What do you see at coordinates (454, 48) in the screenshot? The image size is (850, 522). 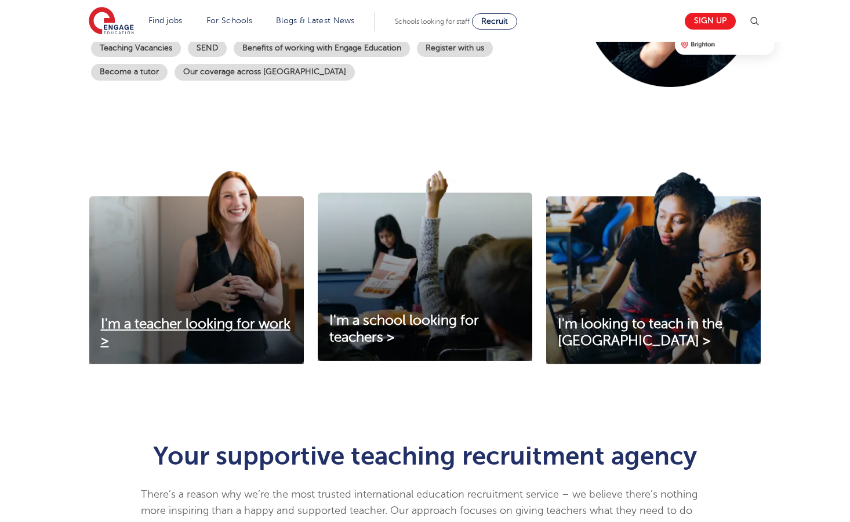 I see `a: Register with us` at bounding box center [454, 48].